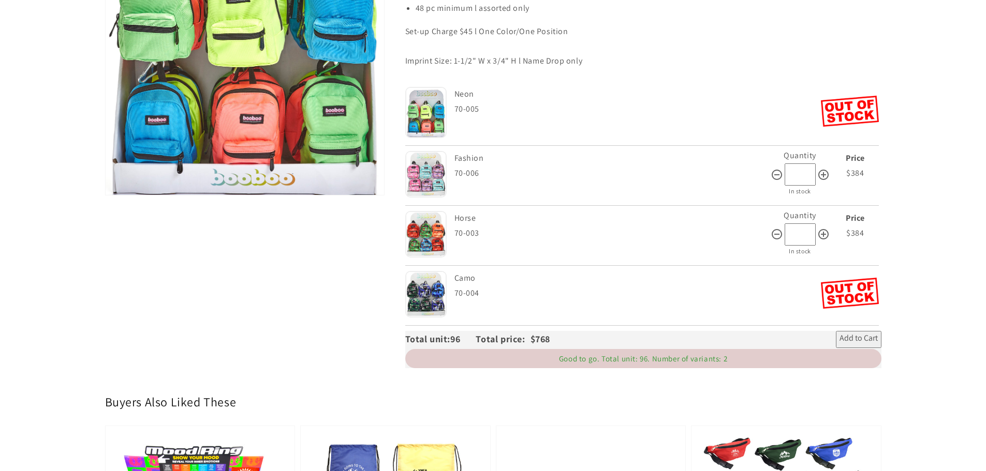 This screenshot has width=986, height=471. What do you see at coordinates (858, 339) in the screenshot?
I see `span: Add to Cart` at bounding box center [858, 339].